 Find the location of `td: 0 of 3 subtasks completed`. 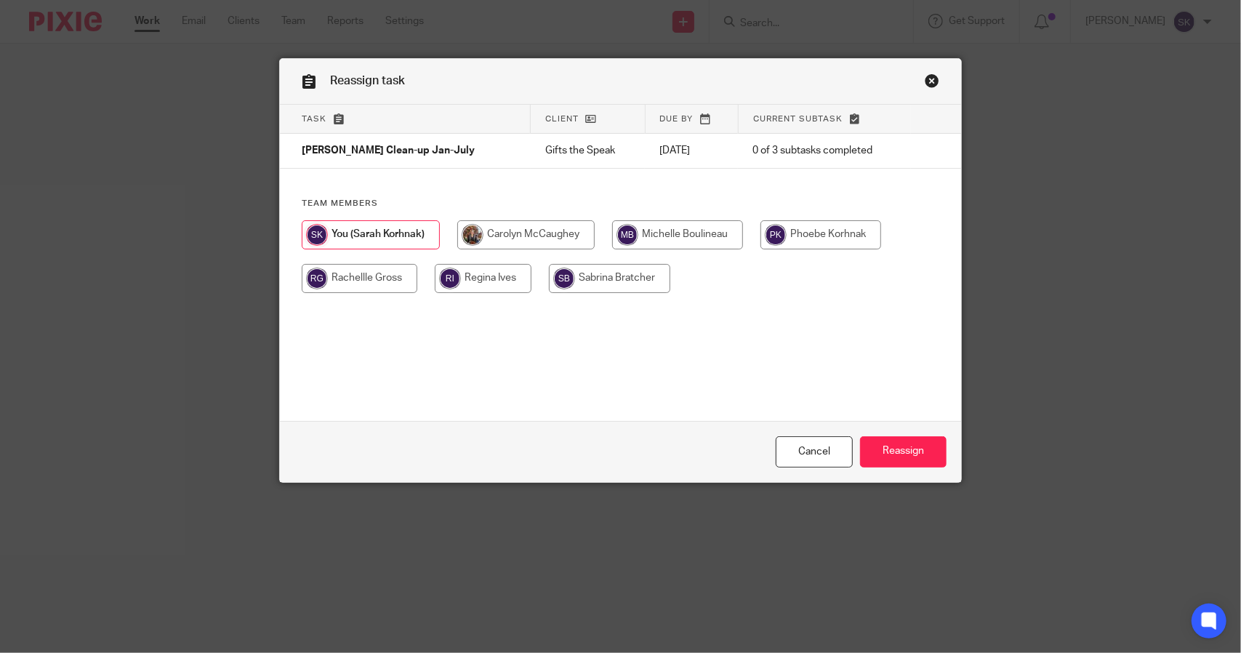

td: 0 of 3 subtasks completed is located at coordinates (824, 151).